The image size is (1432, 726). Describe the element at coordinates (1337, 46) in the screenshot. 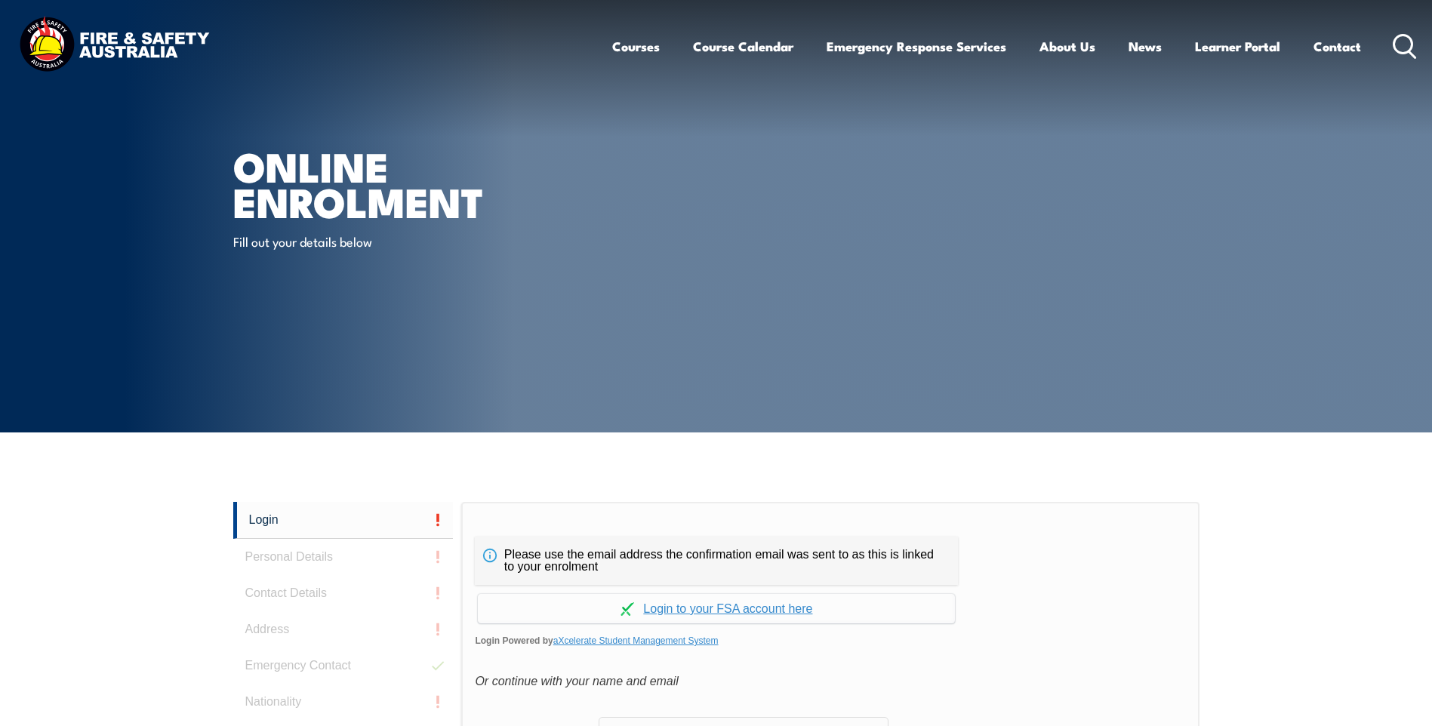

I see `a: Contact` at that location.